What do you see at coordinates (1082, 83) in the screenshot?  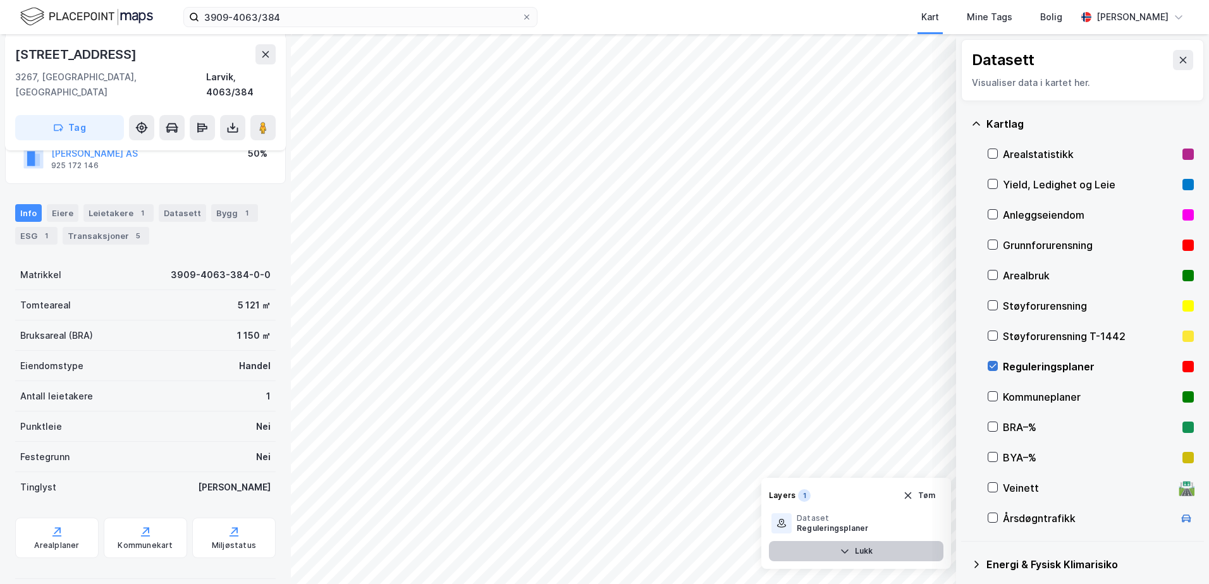 I see `div: Visualiser data i kartet her.` at bounding box center [1082, 83].